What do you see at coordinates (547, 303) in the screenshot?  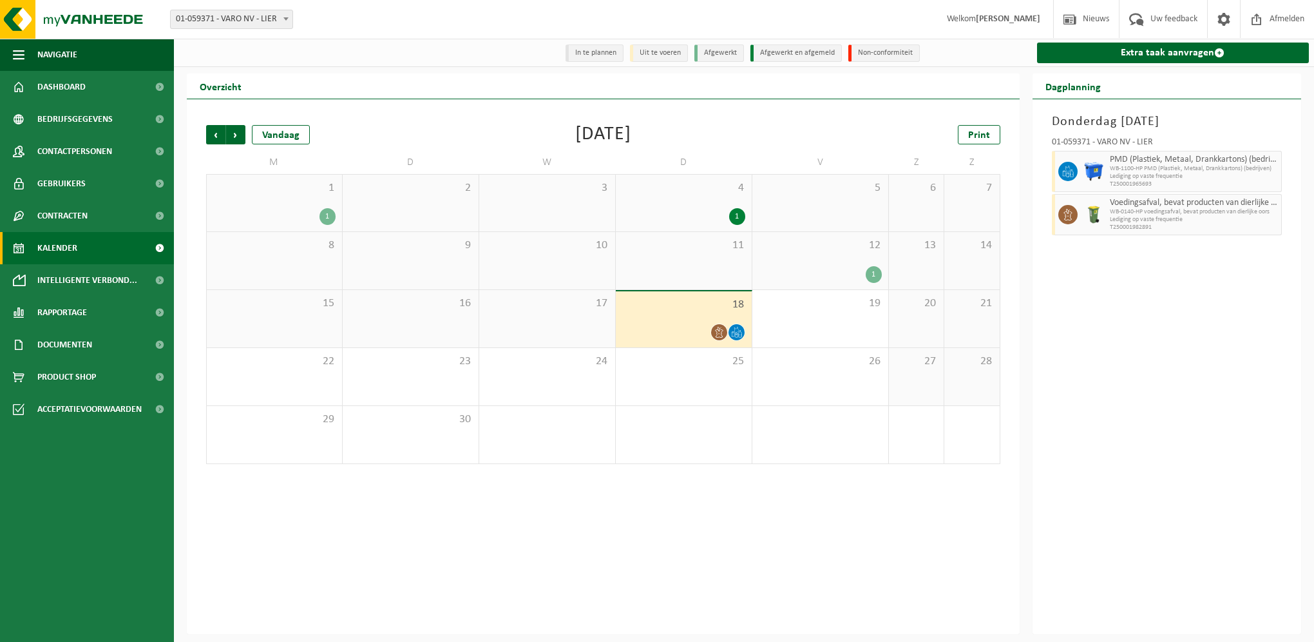 I see `span: 17` at bounding box center [547, 303].